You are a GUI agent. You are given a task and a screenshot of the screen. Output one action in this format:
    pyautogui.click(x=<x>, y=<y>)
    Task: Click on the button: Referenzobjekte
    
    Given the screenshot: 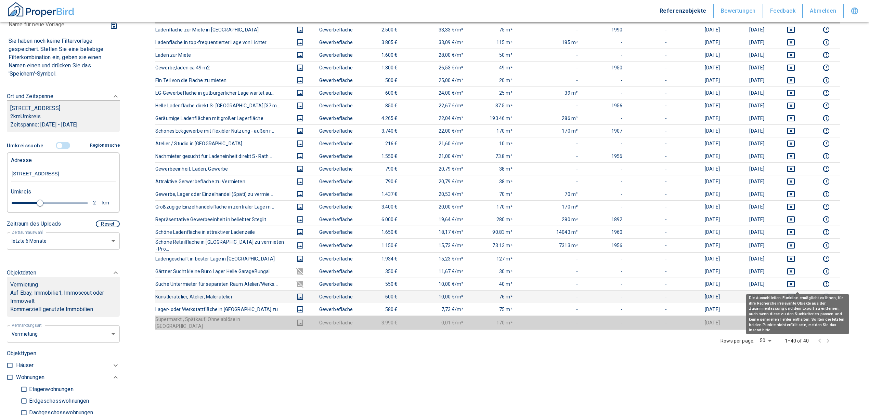 What is the action you would take?
    pyautogui.click(x=683, y=11)
    